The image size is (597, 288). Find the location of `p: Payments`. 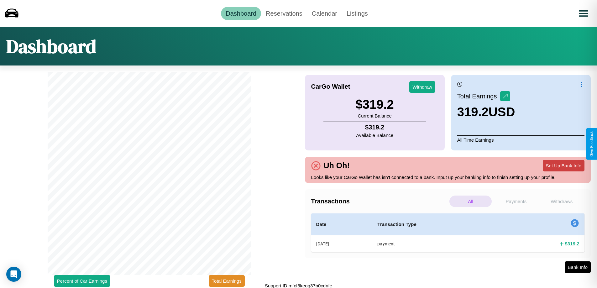

p: Payments is located at coordinates (516, 201).